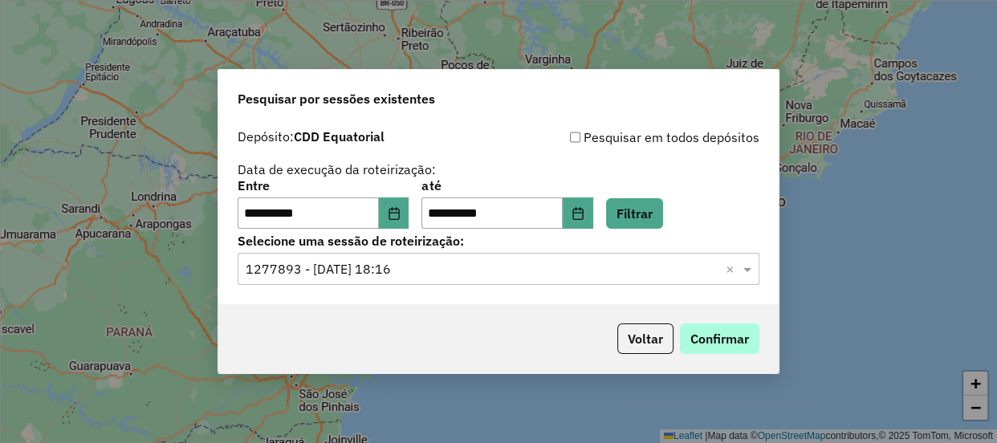 Image resolution: width=997 pixels, height=443 pixels. I want to click on label: Depósito:, so click(311, 136).